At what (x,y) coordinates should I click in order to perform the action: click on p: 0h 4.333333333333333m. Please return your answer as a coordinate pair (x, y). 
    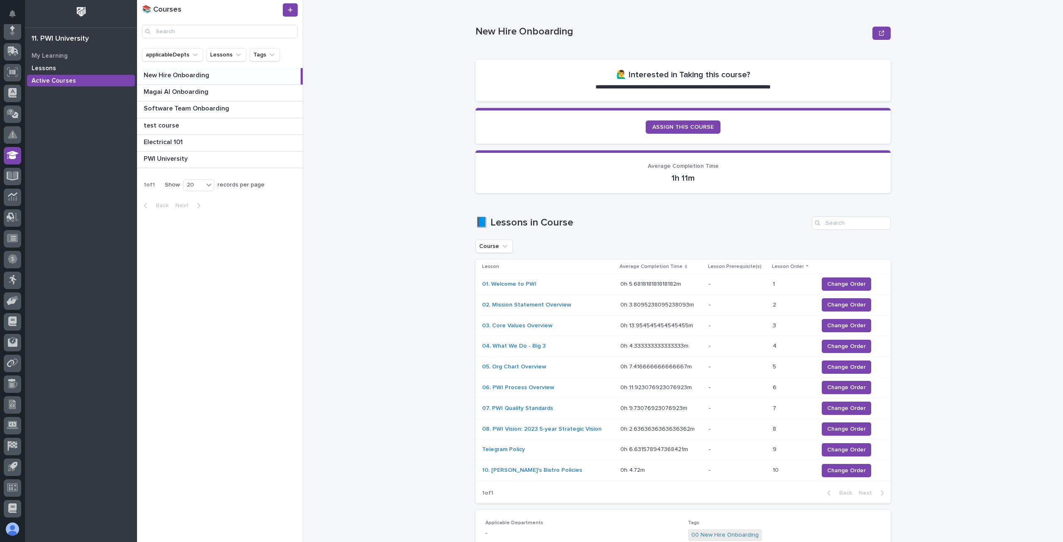
    Looking at the image, I should click on (655, 345).